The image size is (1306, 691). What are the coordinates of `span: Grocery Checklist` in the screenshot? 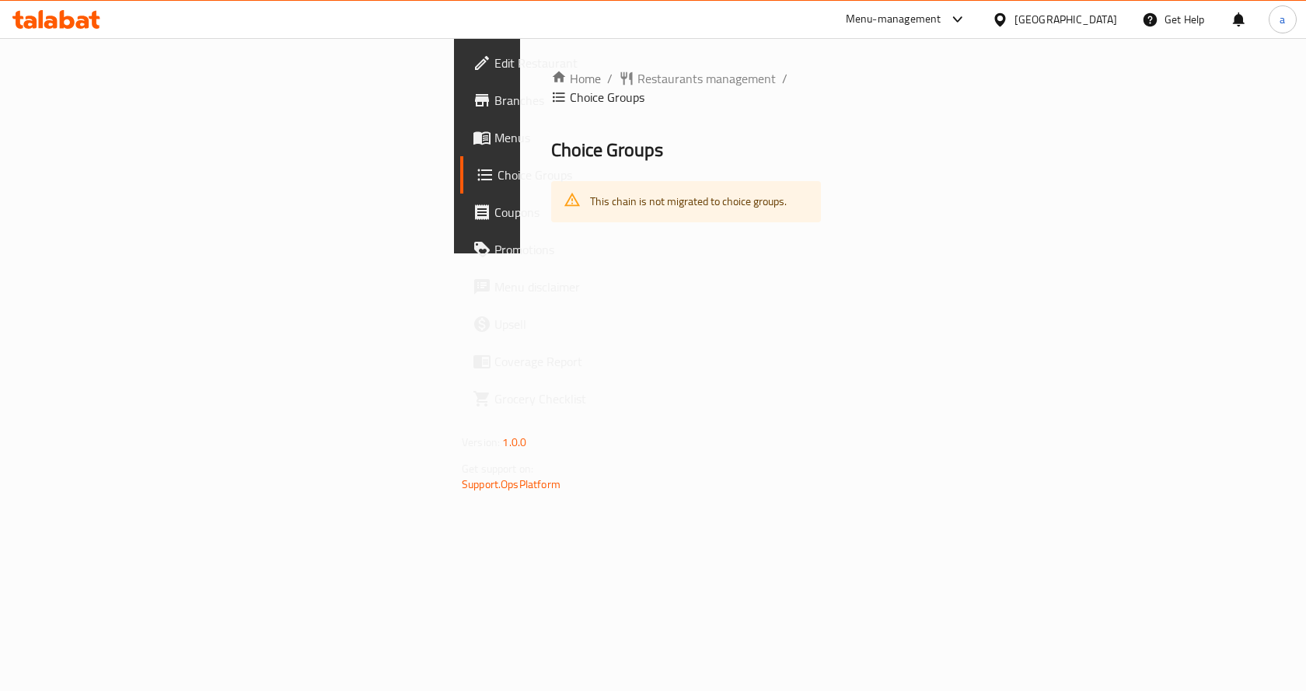 It's located at (577, 399).